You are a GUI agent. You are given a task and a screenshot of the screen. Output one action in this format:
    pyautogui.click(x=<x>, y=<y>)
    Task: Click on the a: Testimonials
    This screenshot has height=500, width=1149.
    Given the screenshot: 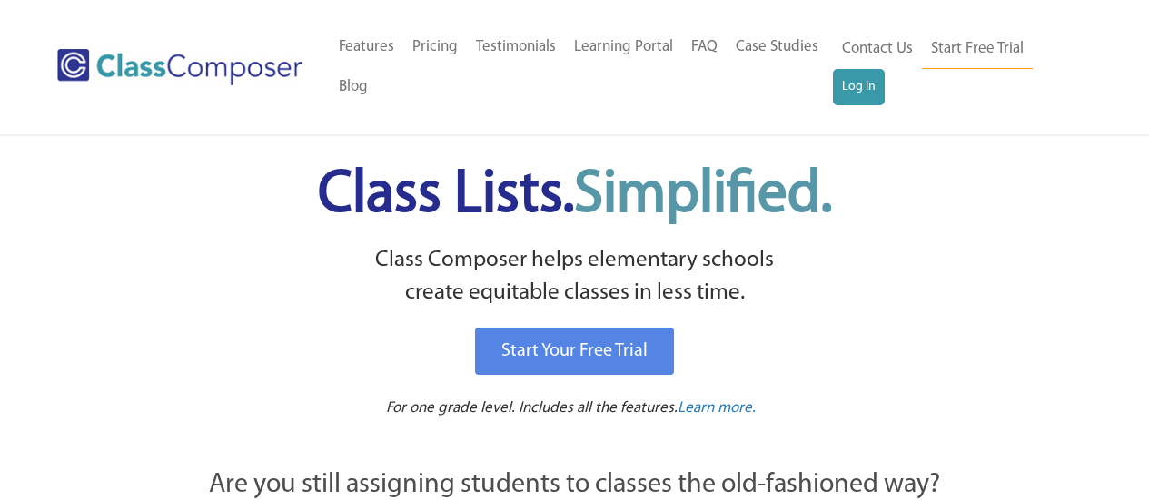 What is the action you would take?
    pyautogui.click(x=516, y=47)
    